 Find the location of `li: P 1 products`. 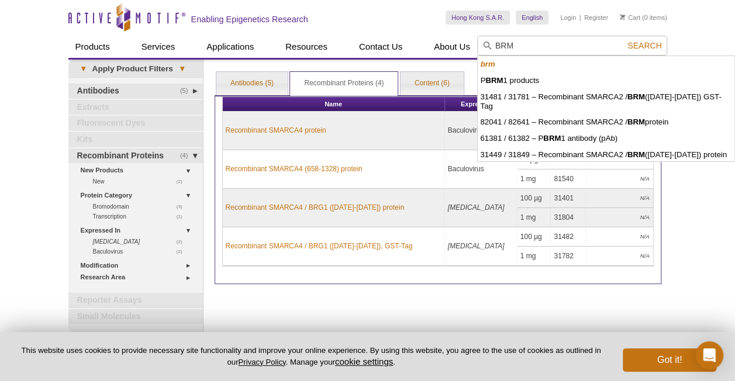

li: P 1 products is located at coordinates (606, 81).